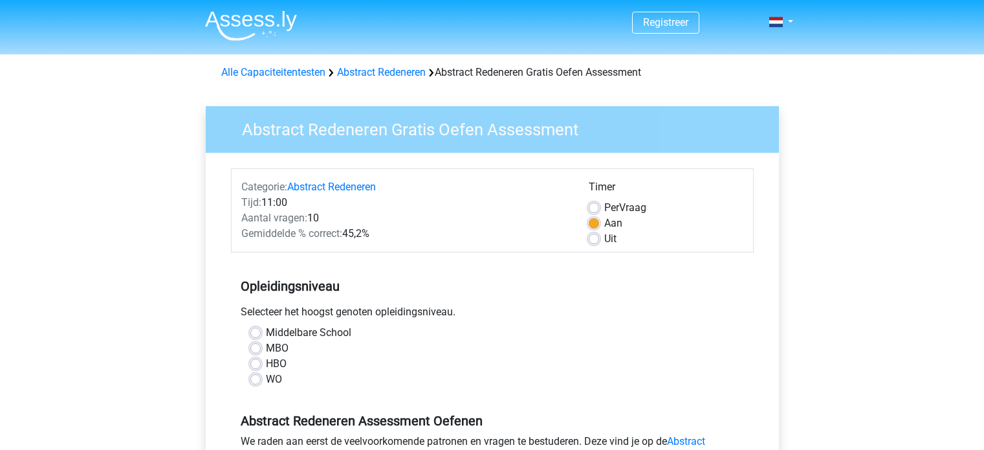  What do you see at coordinates (277, 348) in the screenshot?
I see `label: MBO` at bounding box center [277, 348].